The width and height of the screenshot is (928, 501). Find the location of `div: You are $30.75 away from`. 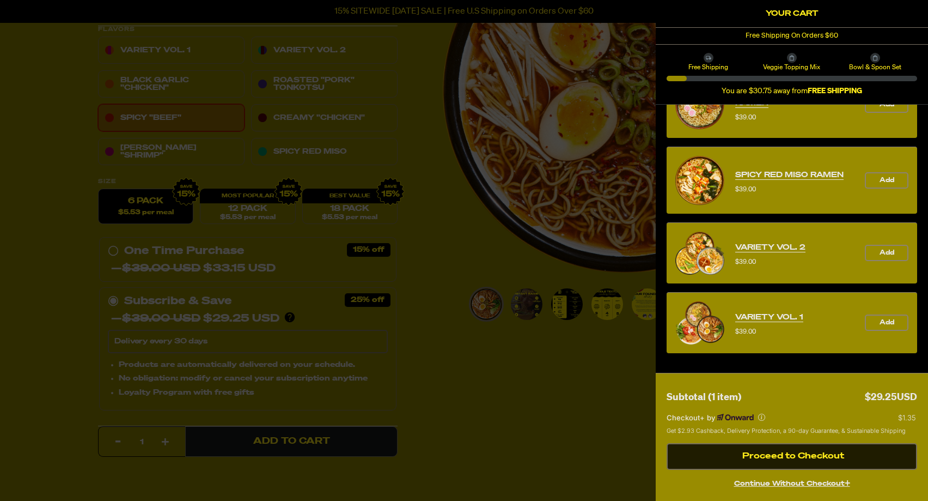

div: You are $30.75 away from is located at coordinates (792, 91).